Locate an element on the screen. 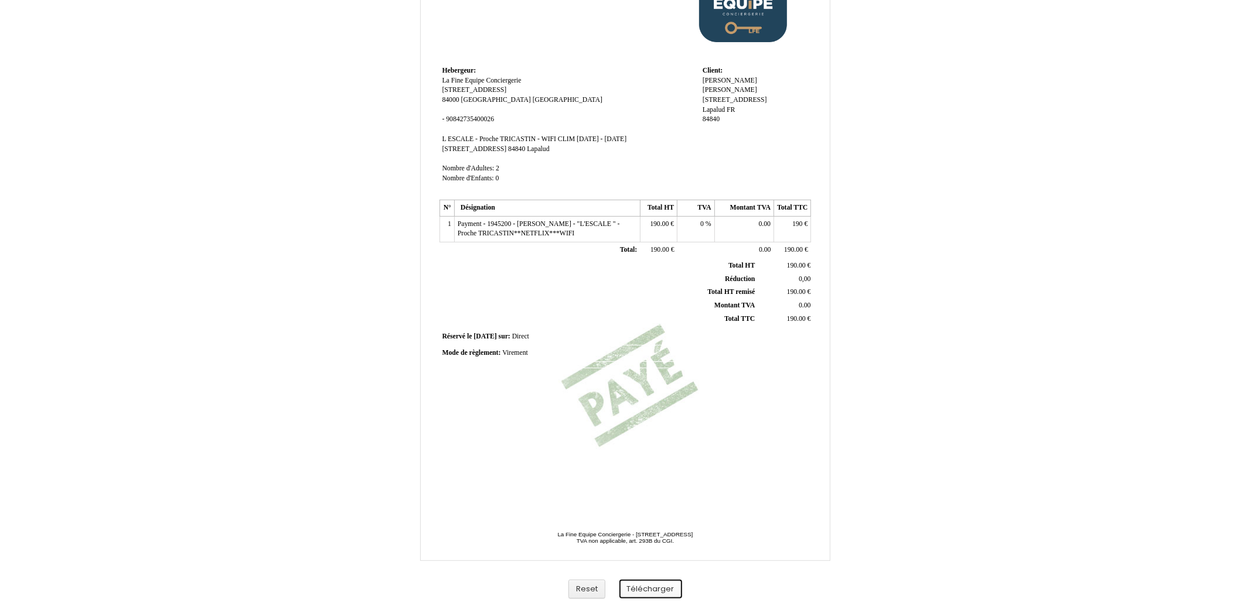  span: 90842735400026 is located at coordinates (470, 119).